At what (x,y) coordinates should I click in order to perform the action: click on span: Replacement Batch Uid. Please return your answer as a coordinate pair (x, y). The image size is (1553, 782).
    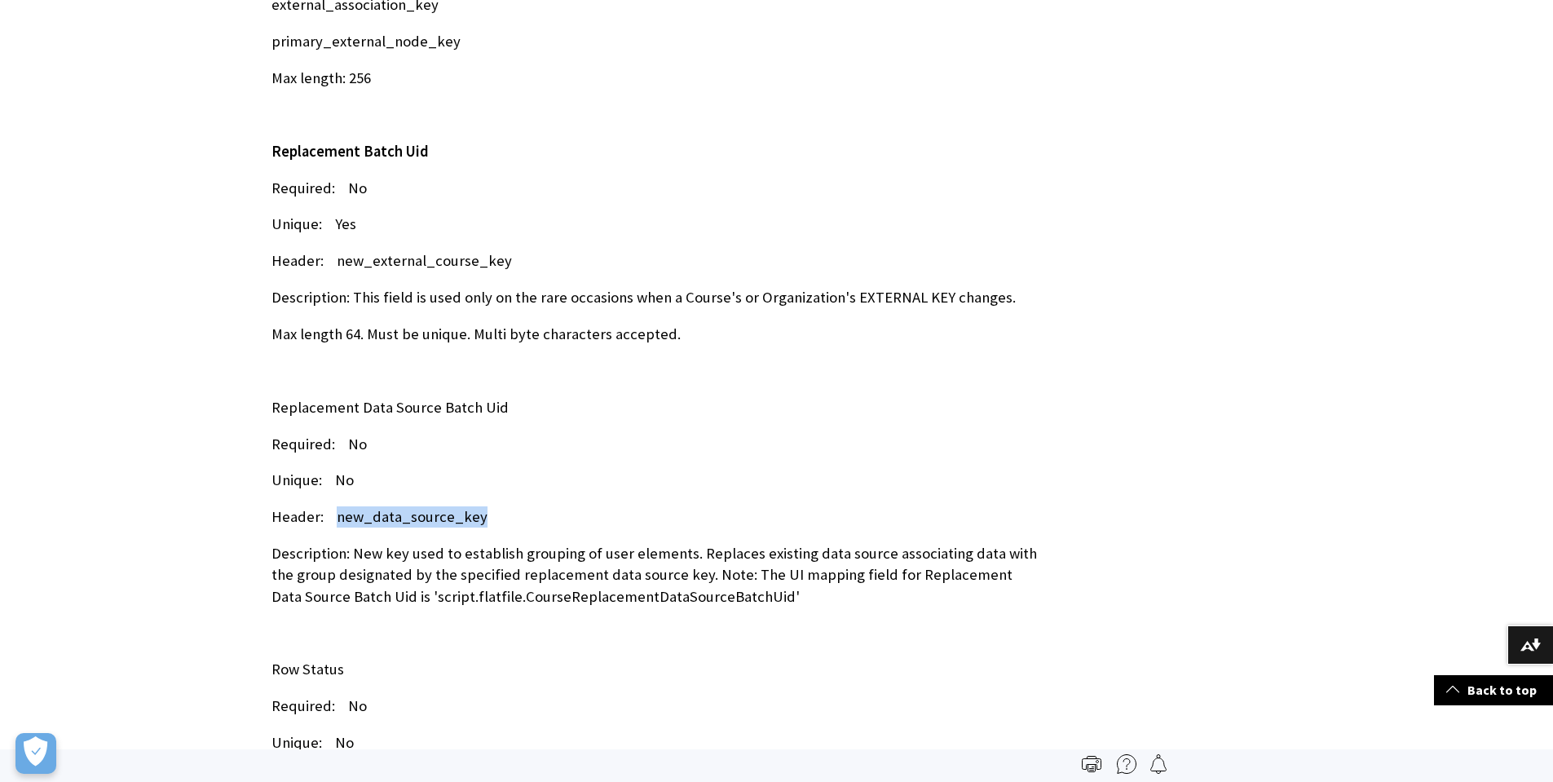
    Looking at the image, I should click on (350, 151).